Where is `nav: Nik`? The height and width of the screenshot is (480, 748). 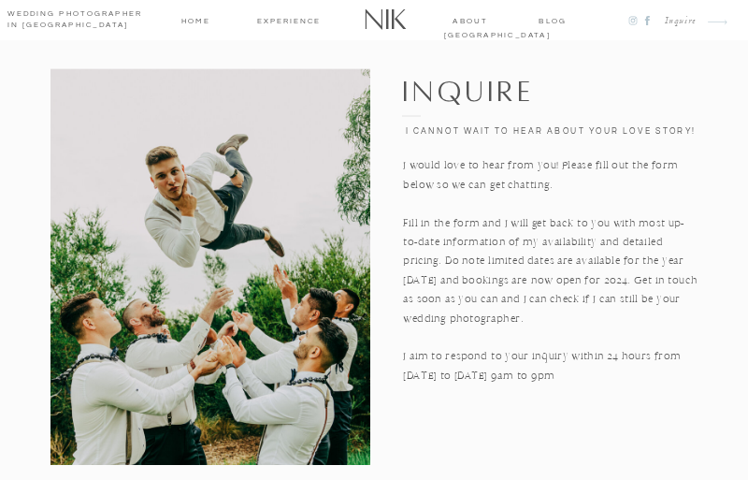
nav: Nik is located at coordinates (385, 21).